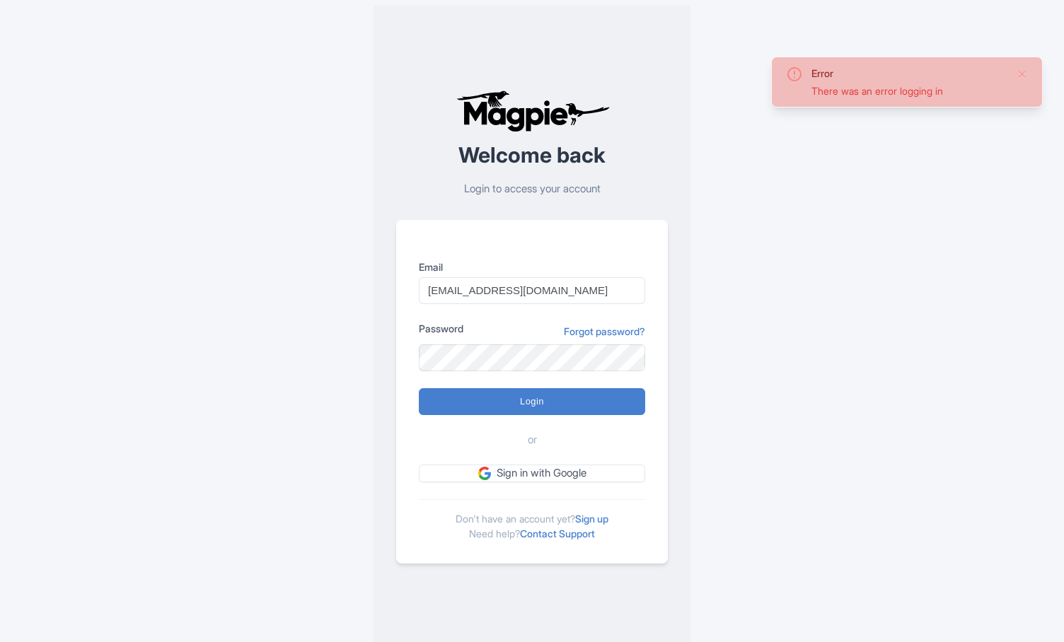  I want to click on label: Password, so click(441, 328).